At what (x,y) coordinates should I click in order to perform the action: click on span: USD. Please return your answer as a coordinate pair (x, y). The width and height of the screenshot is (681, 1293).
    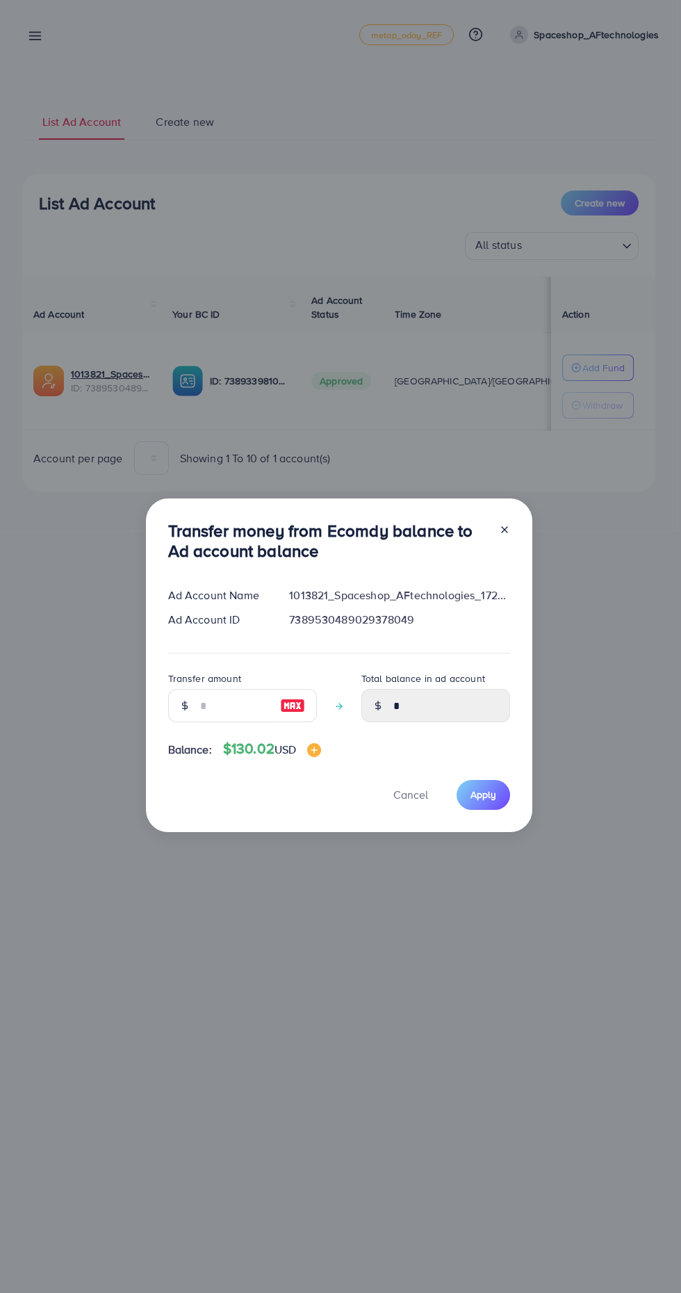
    Looking at the image, I should click on (285, 749).